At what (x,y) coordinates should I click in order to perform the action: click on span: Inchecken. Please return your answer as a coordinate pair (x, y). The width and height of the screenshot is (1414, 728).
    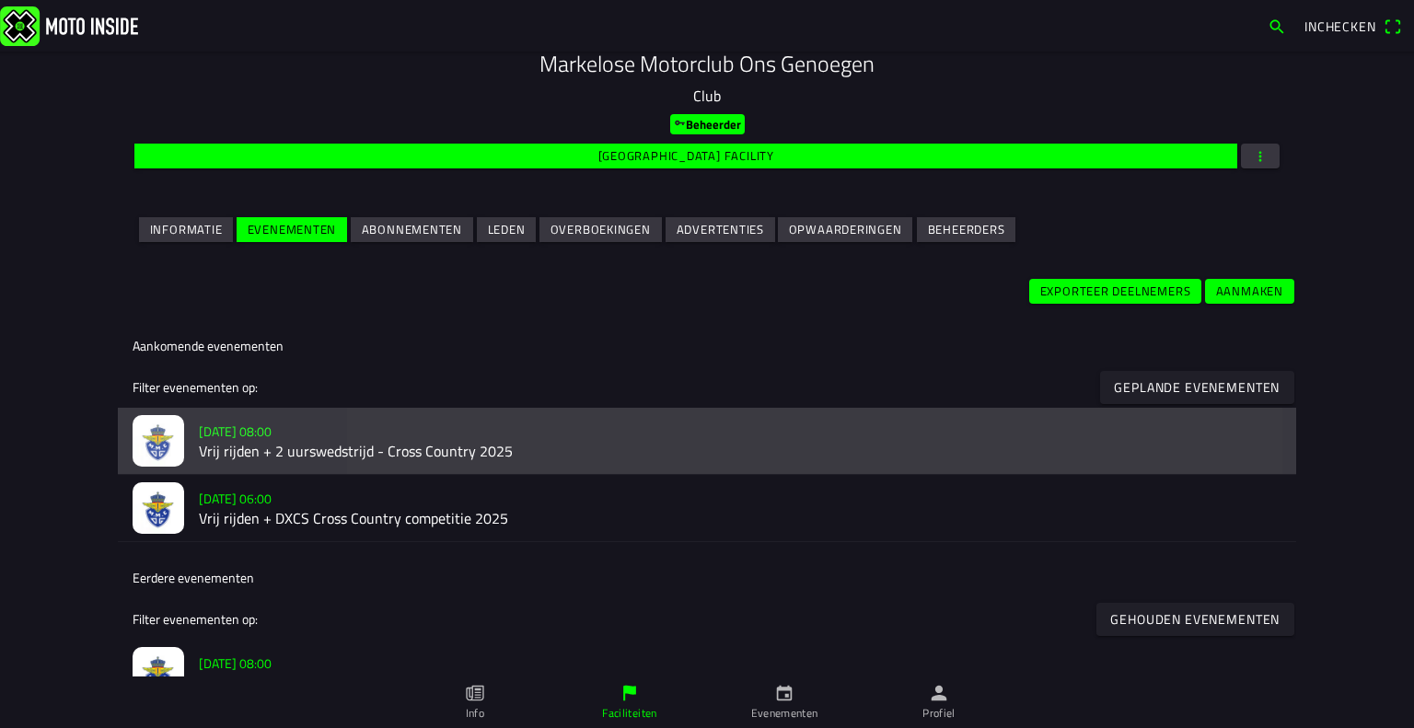
    Looking at the image, I should click on (1341, 26).